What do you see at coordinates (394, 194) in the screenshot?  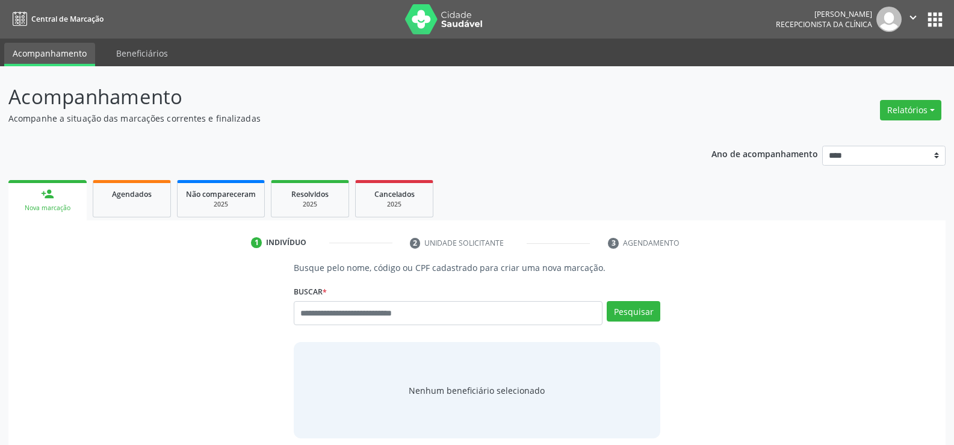 I see `span: Cancelados` at bounding box center [394, 194].